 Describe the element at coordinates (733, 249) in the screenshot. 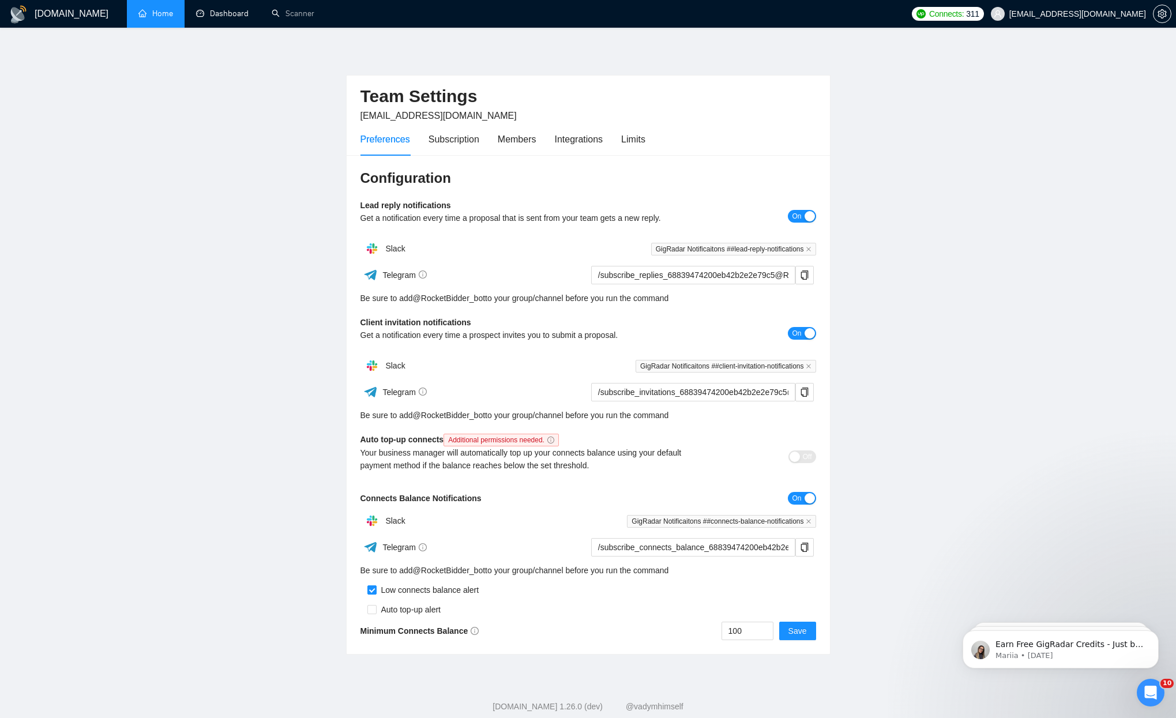

I see `span: GigRadar Notificaitons ##lead-reply-notifications` at that location.